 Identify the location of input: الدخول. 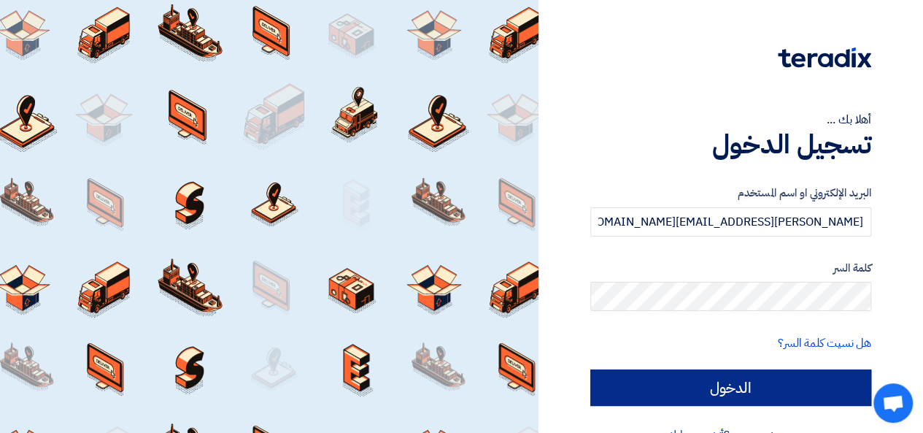
(731, 388).